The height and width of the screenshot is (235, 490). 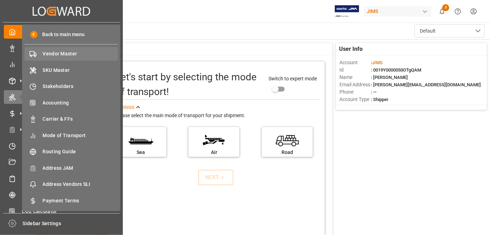 What do you see at coordinates (218, 116) in the screenshot?
I see `div: Please select the main mode of transport for your shipment.` at bounding box center [218, 116].